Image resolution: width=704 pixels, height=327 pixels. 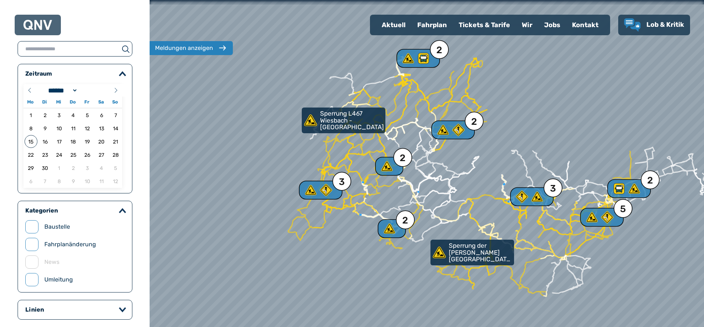 What do you see at coordinates (394, 25) in the screenshot?
I see `div: Aktuell` at bounding box center [394, 25].